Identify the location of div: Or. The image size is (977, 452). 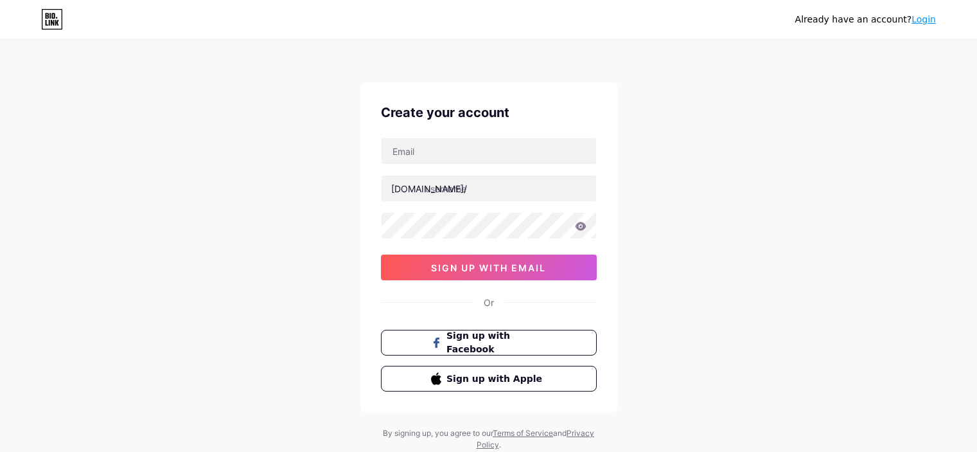
(489, 302).